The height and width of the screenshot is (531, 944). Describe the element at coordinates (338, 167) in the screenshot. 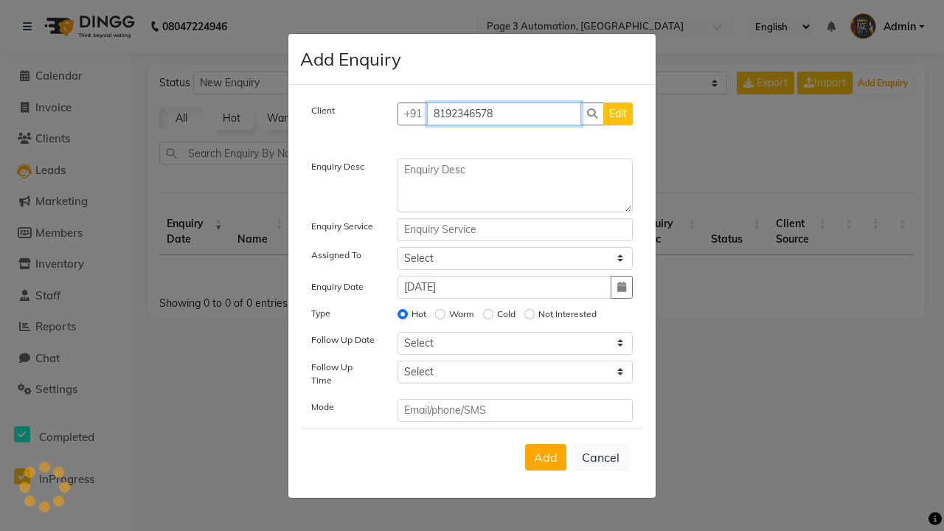

I see `label: Enquiry Desc` at that location.